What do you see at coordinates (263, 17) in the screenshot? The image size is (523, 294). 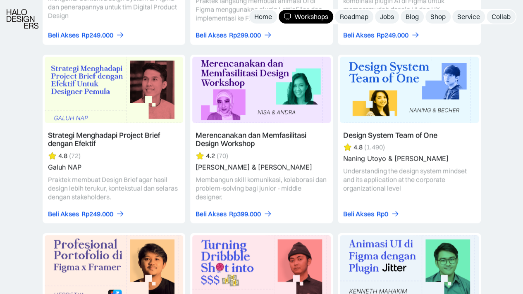 I see `div: Home` at bounding box center [263, 17].